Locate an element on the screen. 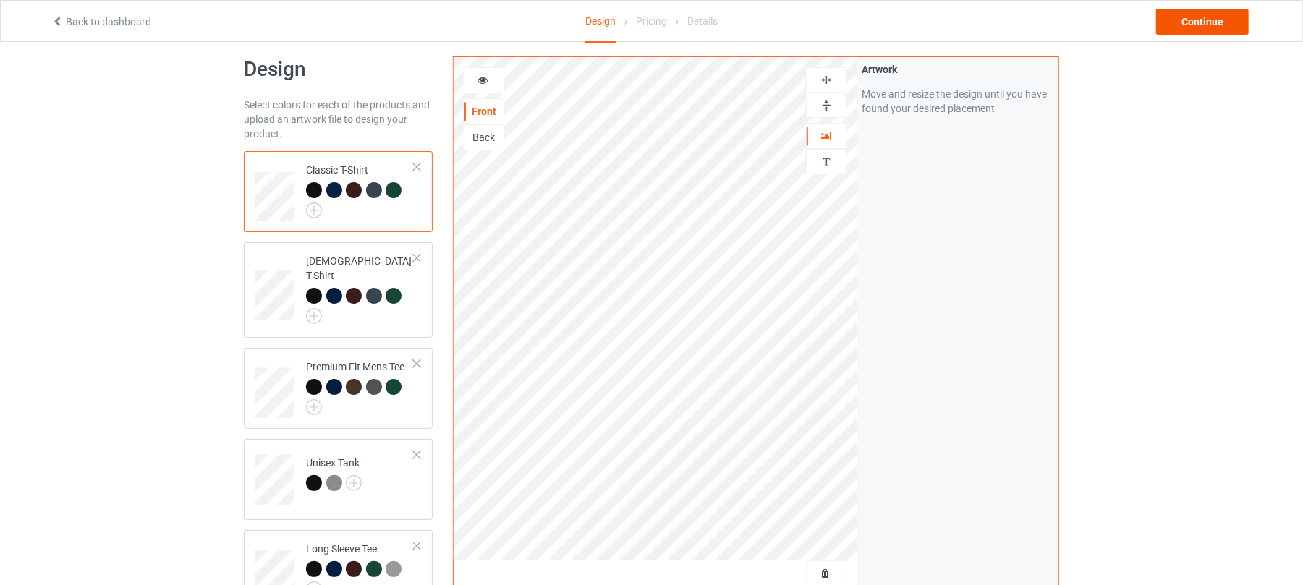 The height and width of the screenshot is (585, 1303). img: heather_texture.png is located at coordinates (334, 483).